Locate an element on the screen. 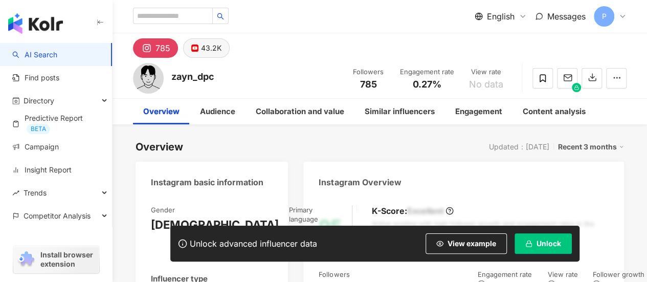  a: chrome extensionInstall browser extension is located at coordinates (56, 259).